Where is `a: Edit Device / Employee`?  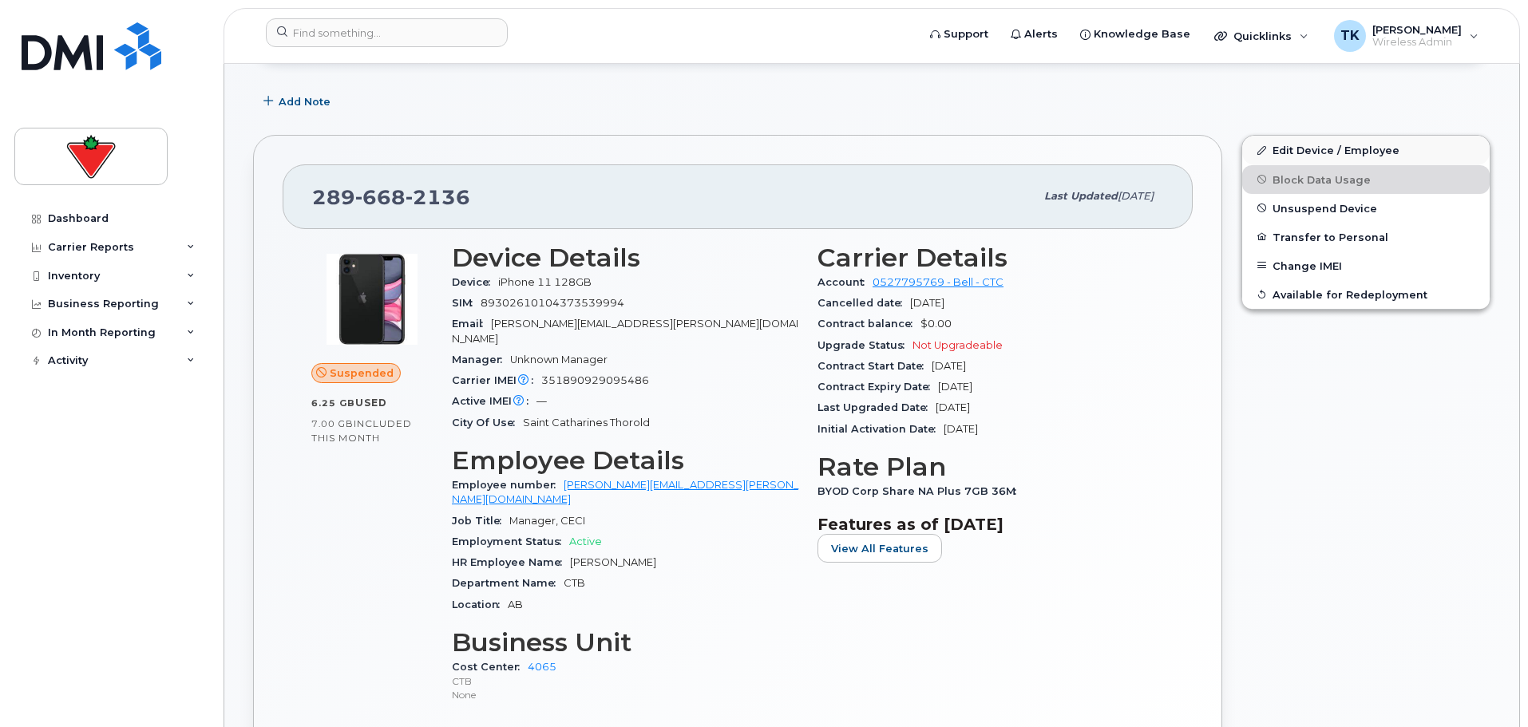
a: Edit Device / Employee is located at coordinates (1366, 150).